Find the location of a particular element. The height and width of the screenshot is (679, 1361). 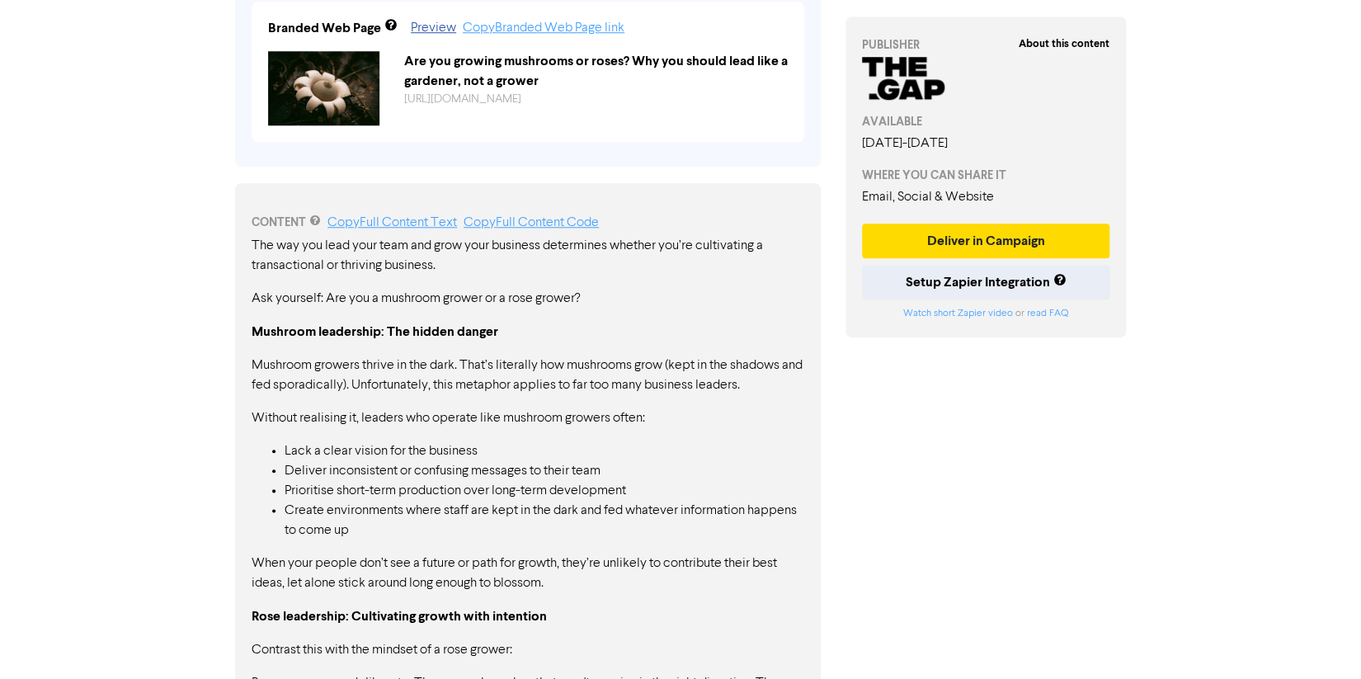

div: WHERE YOU CAN SHARE IT is located at coordinates (986, 175).